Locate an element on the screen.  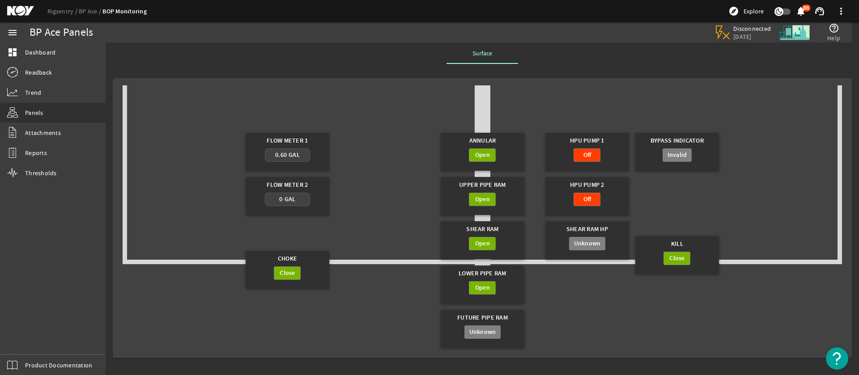
span: Panels is located at coordinates (34, 113).